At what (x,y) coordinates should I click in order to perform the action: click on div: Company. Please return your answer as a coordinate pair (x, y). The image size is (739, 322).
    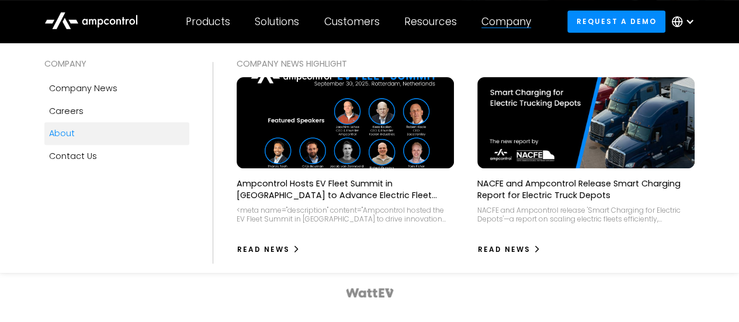
    Looking at the image, I should click on (506, 22).